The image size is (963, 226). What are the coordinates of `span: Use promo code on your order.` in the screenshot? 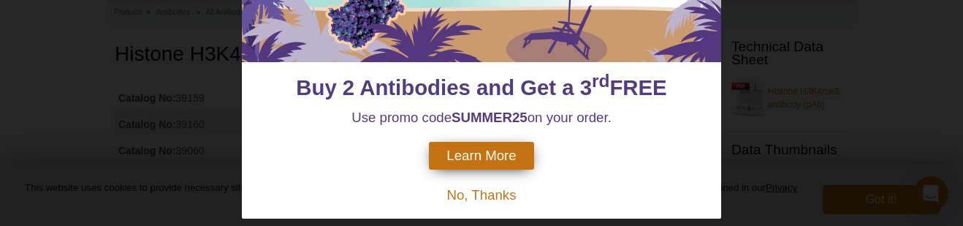 It's located at (482, 117).